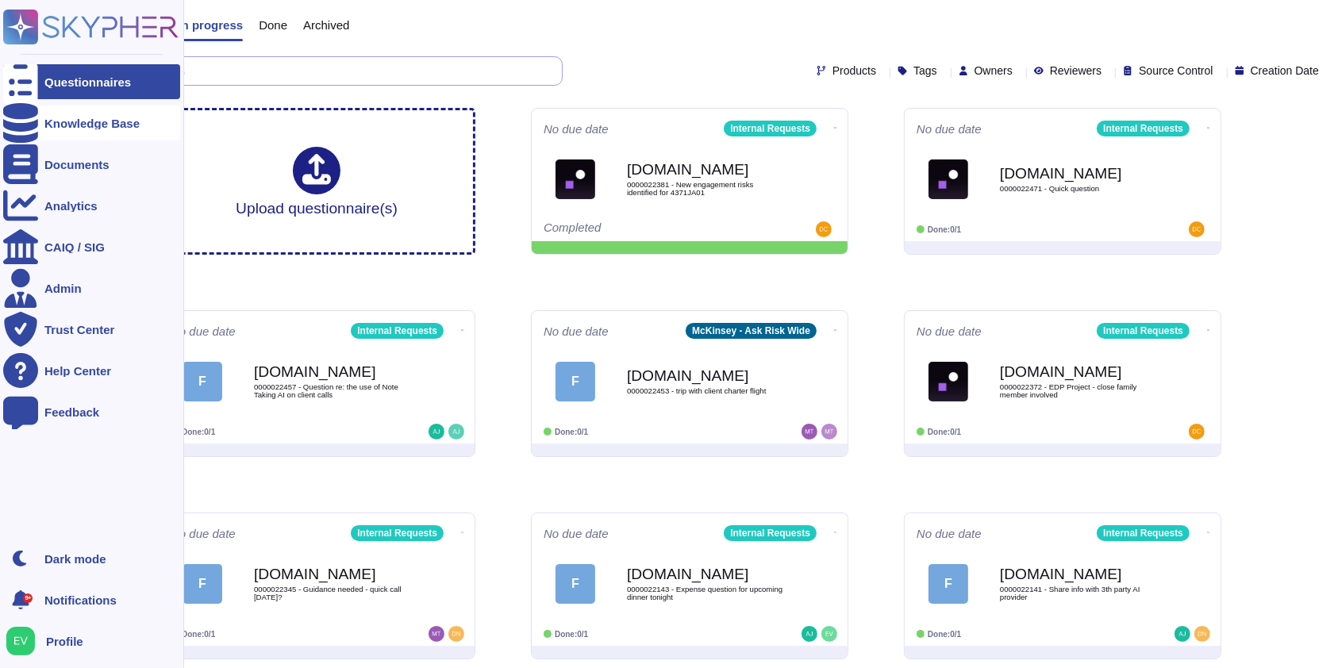 The width and height of the screenshot is (1338, 668). Describe the element at coordinates (64, 641) in the screenshot. I see `span: Profile` at that location.